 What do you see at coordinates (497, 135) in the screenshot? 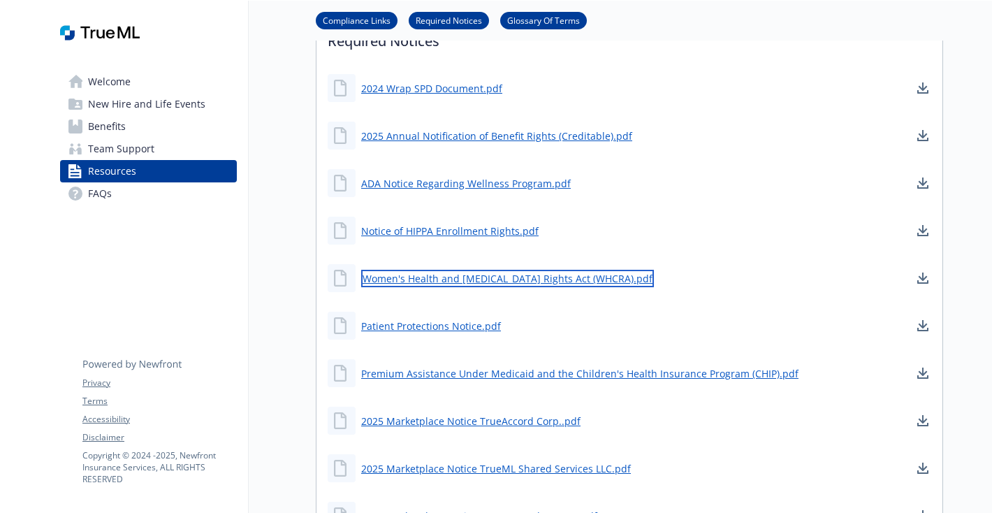
I see `a: 2025 Annual Notification of Benefit Rights (Creditable).pdf` at bounding box center [497, 135].